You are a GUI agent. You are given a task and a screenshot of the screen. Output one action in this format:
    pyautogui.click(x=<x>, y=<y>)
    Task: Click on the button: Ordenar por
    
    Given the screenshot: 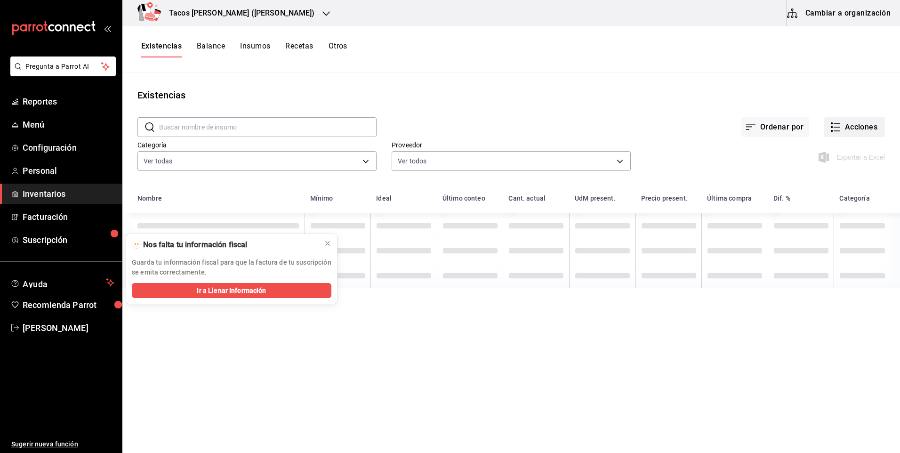 What is the action you would take?
    pyautogui.click(x=775, y=127)
    